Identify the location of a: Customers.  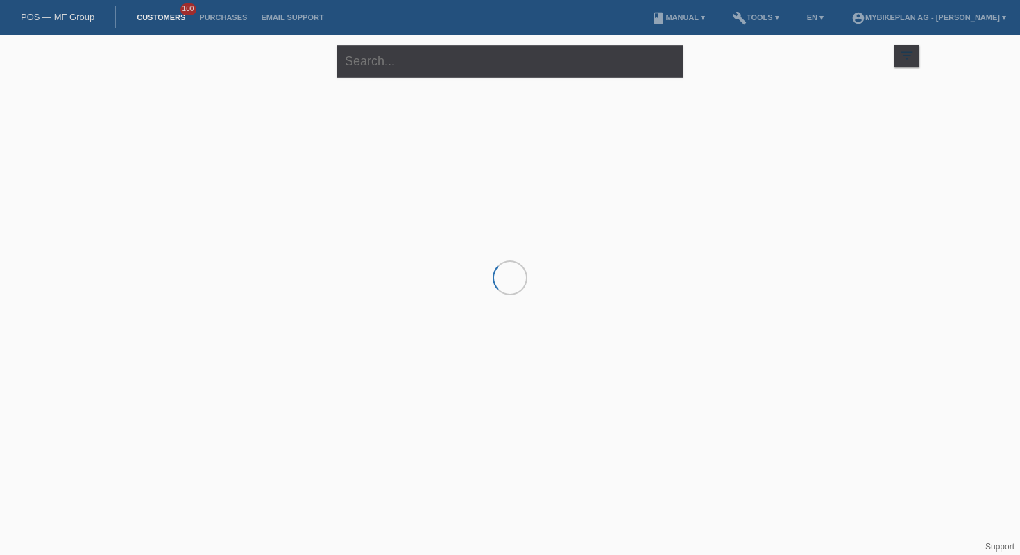
(161, 17).